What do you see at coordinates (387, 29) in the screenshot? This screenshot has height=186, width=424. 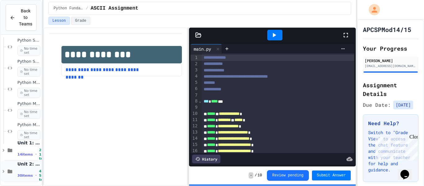 I see `h1: APCSPMod14/15` at bounding box center [387, 29].